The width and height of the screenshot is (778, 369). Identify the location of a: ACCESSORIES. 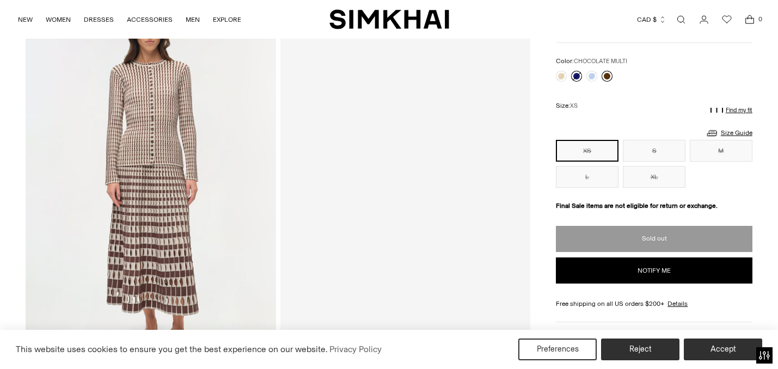
(150, 20).